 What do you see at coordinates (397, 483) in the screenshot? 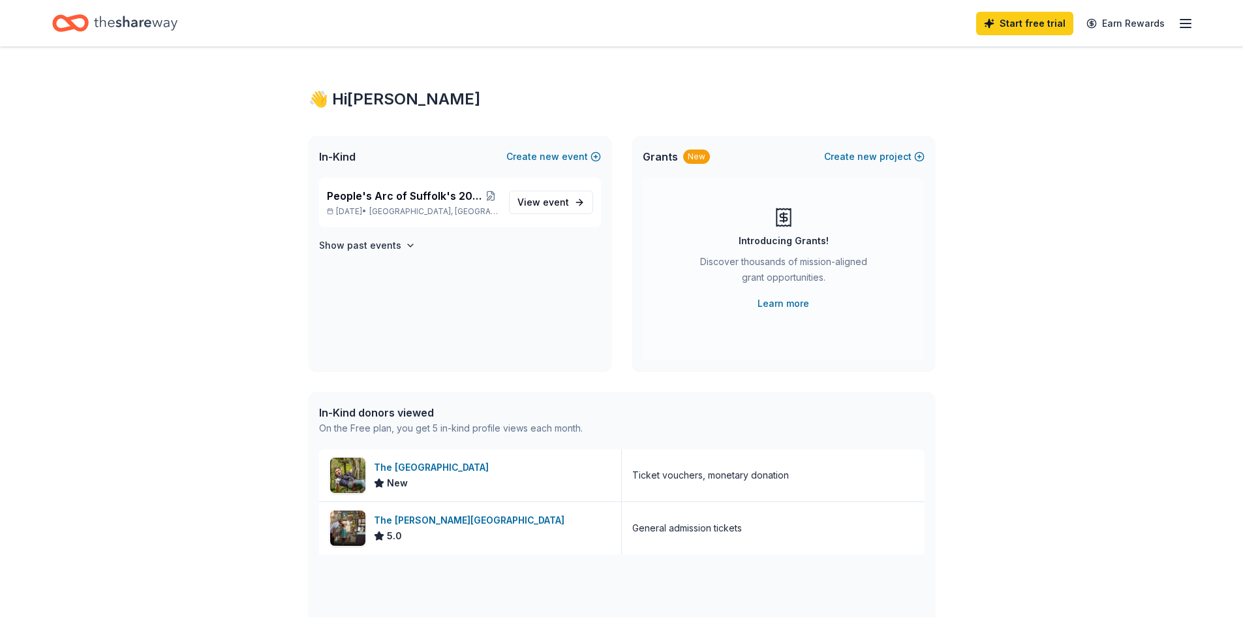
I see `span: New` at bounding box center [397, 483].